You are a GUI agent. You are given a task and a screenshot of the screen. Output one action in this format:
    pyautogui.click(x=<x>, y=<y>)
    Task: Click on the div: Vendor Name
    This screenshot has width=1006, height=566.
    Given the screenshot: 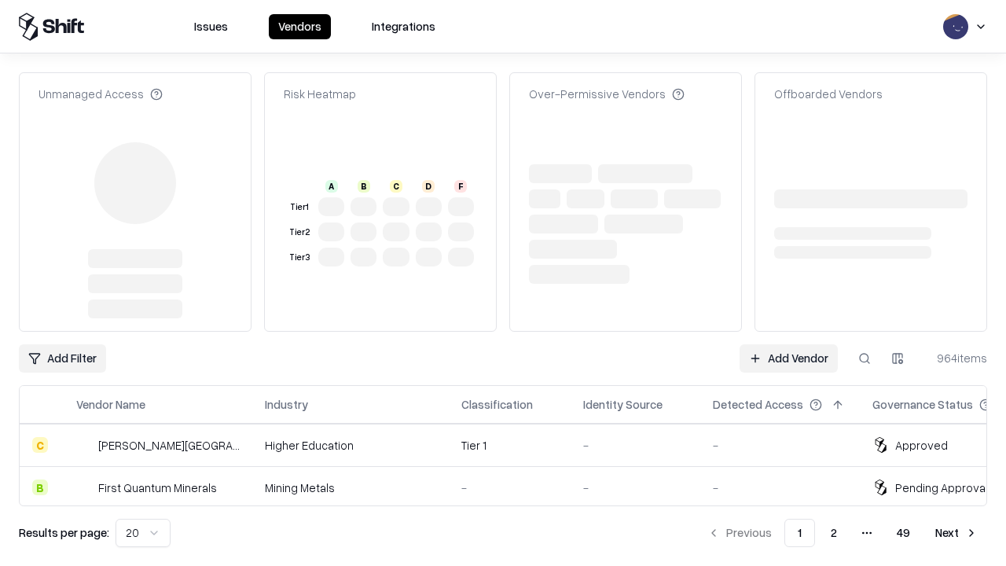 What is the action you would take?
    pyautogui.click(x=111, y=404)
    